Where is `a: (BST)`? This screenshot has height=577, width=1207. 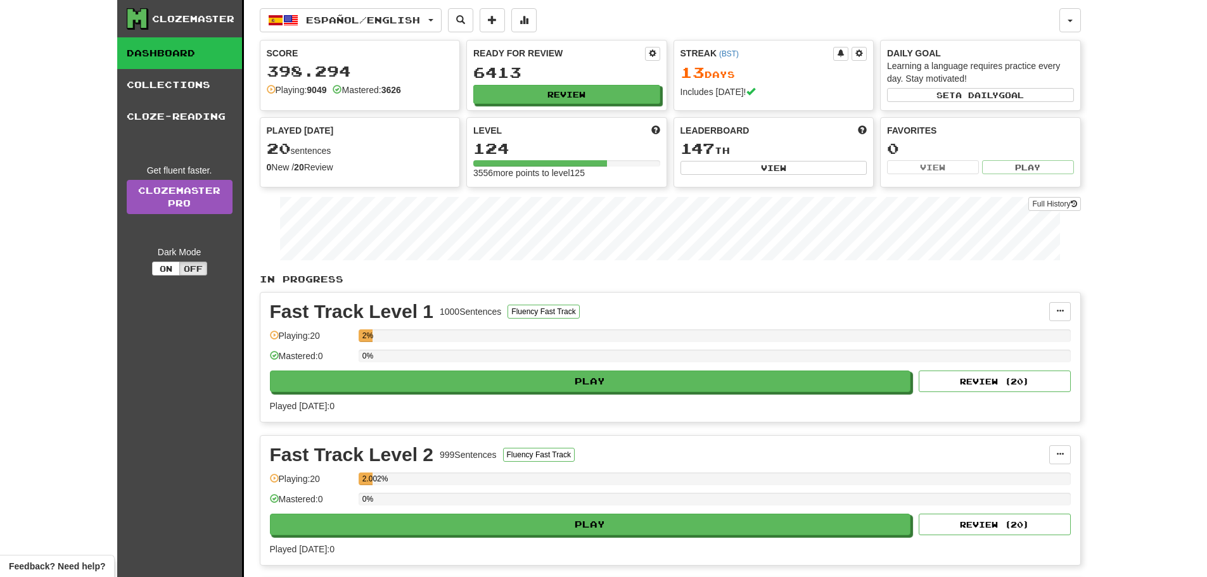
a: (BST) is located at coordinates (728, 54).